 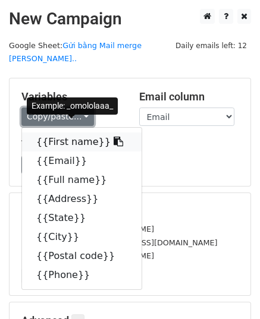 I want to click on a: {{Address}}, so click(x=81, y=199).